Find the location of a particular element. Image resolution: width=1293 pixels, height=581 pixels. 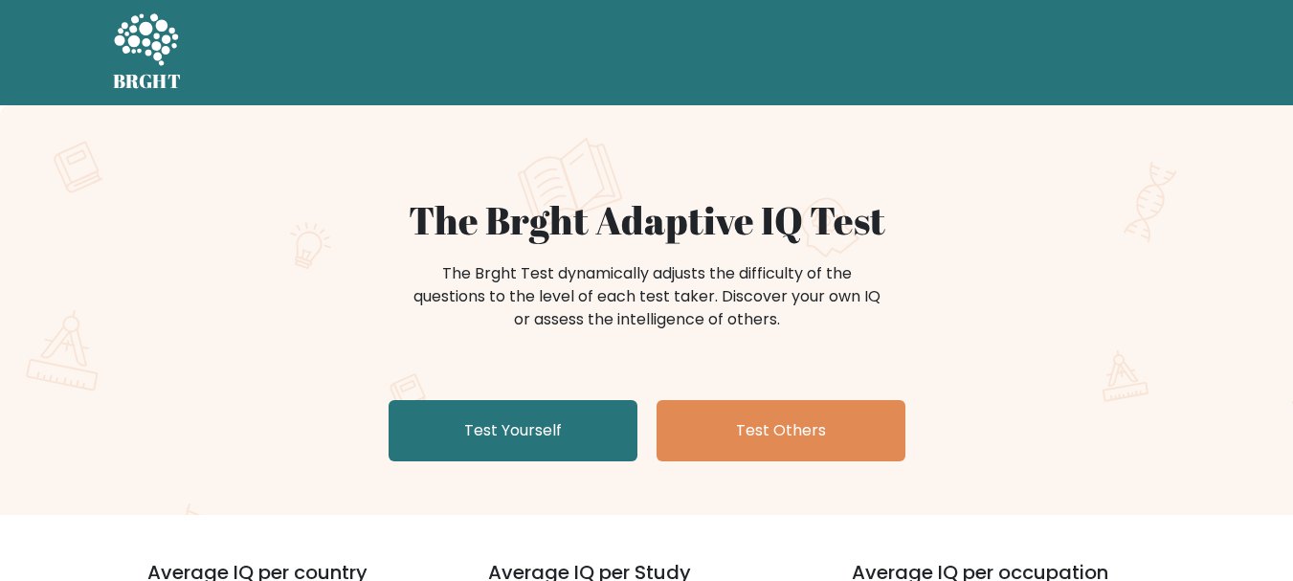

h5: BRGHT is located at coordinates (147, 81).